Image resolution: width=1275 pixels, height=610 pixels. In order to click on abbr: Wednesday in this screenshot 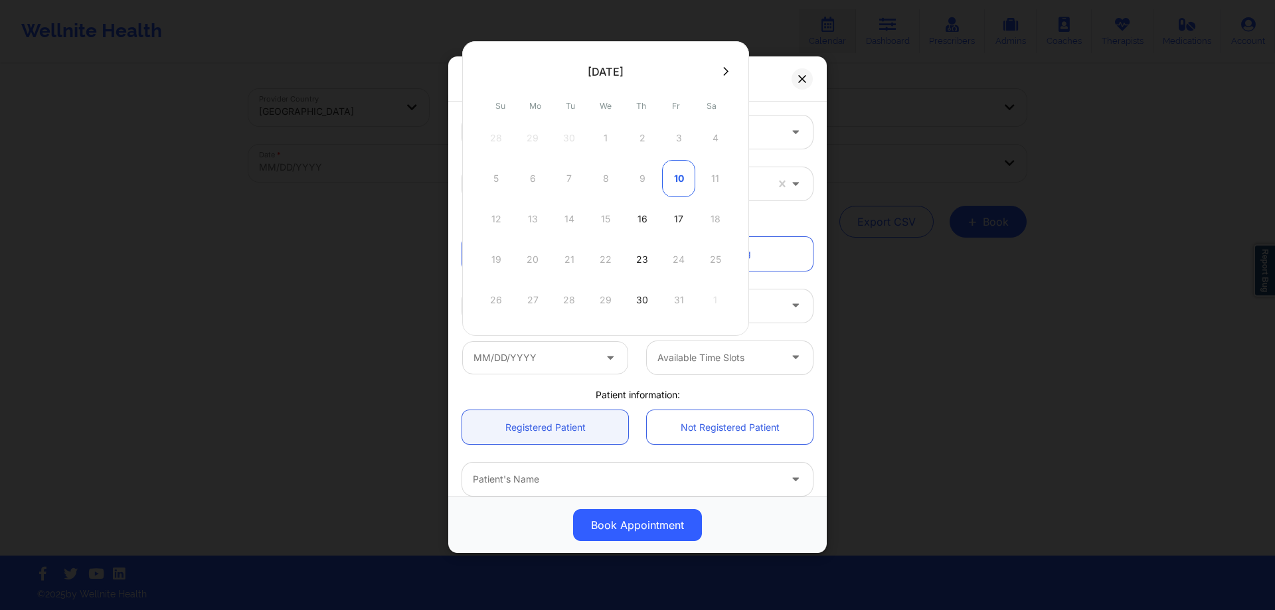, I will do `click(605, 106)`.